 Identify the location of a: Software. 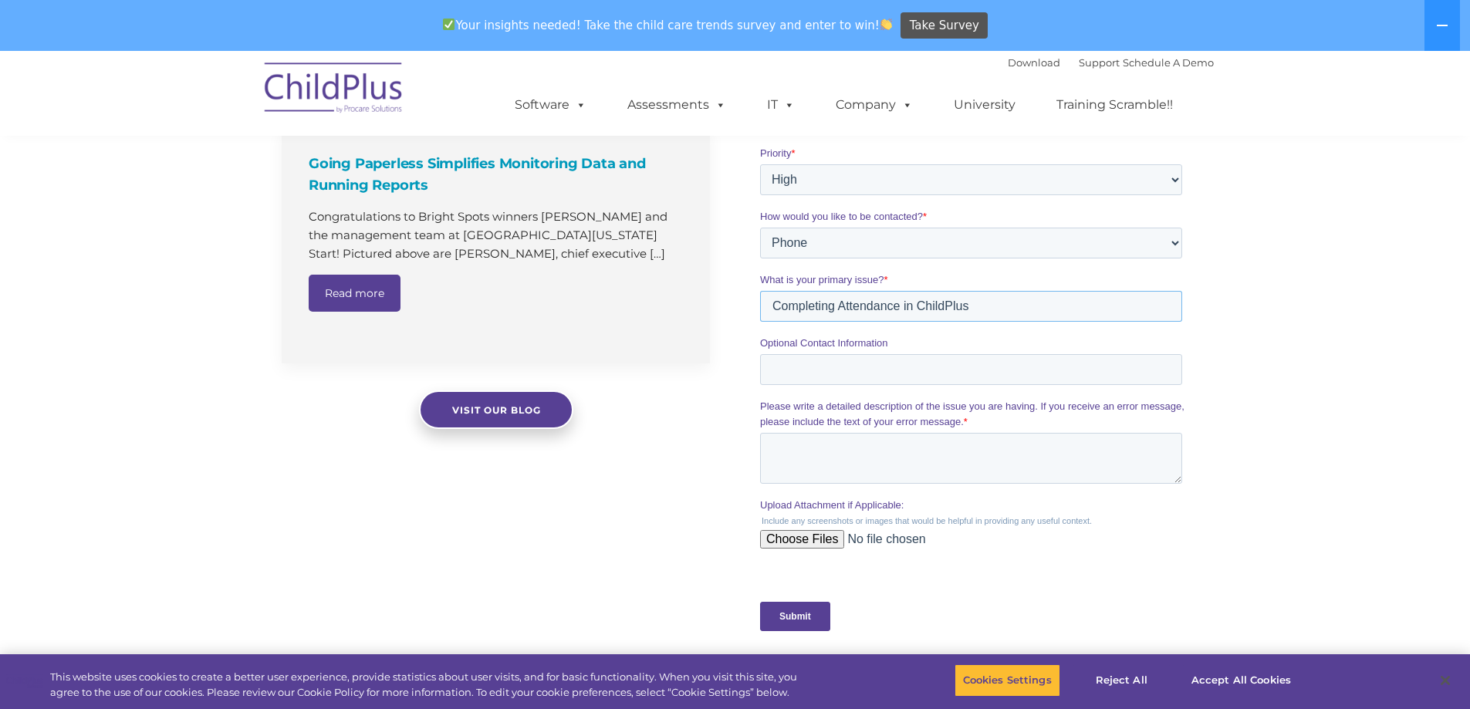
(550, 105).